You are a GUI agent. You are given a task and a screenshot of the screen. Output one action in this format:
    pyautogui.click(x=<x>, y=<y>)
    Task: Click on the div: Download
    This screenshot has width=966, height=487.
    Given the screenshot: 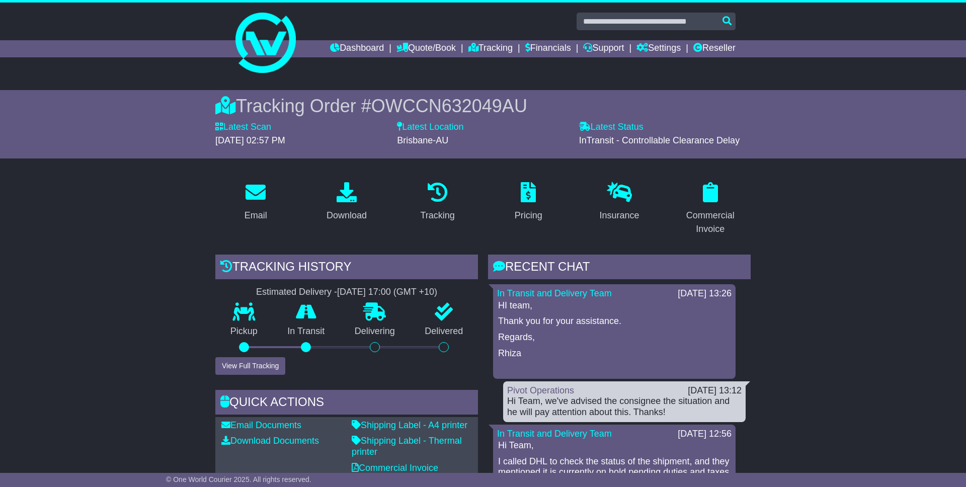 What is the action you would take?
    pyautogui.click(x=347, y=215)
    